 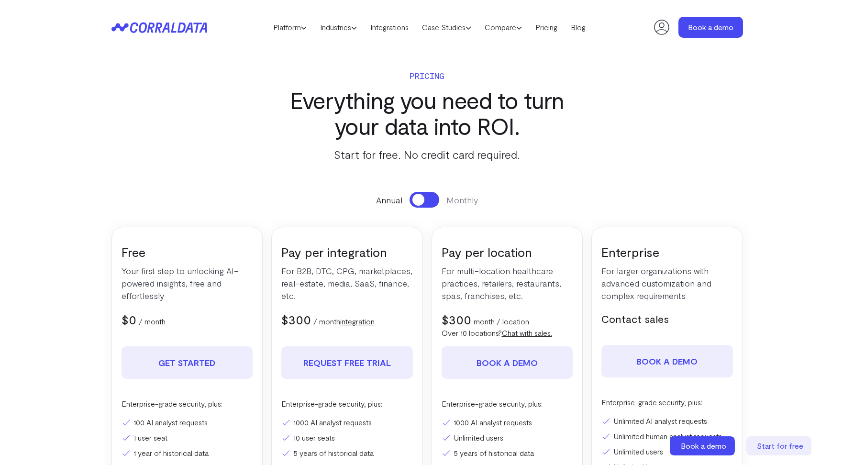 I want to click on h3: Enterprise, so click(x=667, y=252).